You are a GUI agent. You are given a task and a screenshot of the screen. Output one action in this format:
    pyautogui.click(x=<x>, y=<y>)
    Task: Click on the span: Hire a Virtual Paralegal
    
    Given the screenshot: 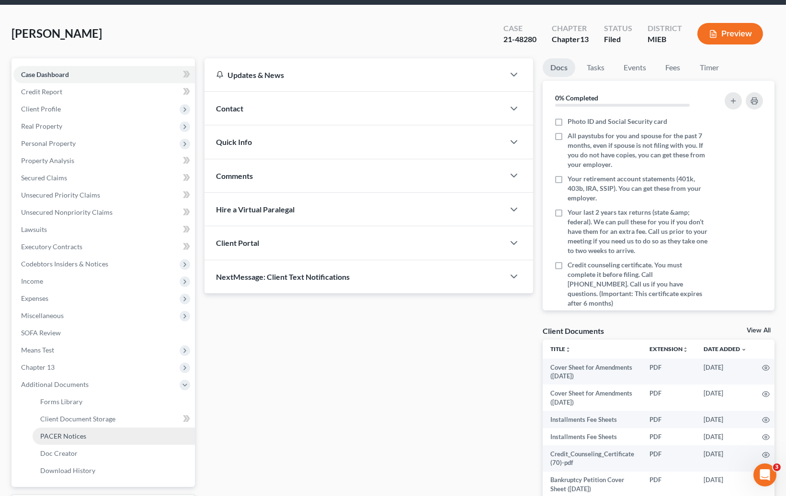 What is the action you would take?
    pyautogui.click(x=255, y=209)
    